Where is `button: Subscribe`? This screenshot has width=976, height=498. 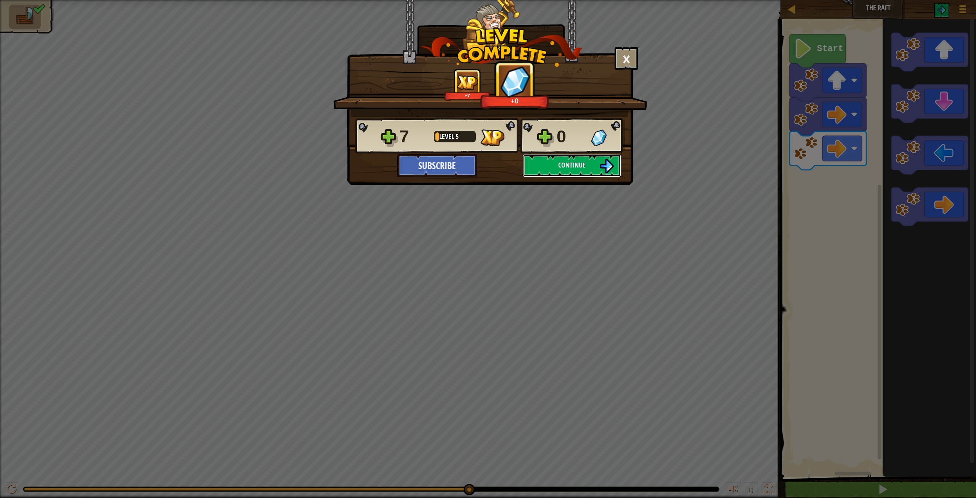
button: Subscribe is located at coordinates (437, 166).